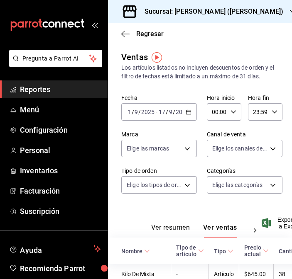 Image resolution: width=292 pixels, height=279 pixels. Describe the element at coordinates (60, 130) in the screenshot. I see `span: Configuración` at that location.